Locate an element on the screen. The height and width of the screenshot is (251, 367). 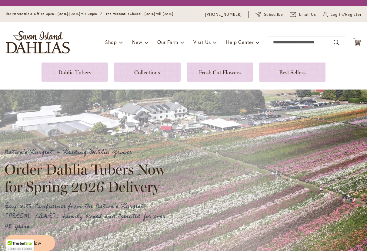
a: Email Us is located at coordinates (303, 15).